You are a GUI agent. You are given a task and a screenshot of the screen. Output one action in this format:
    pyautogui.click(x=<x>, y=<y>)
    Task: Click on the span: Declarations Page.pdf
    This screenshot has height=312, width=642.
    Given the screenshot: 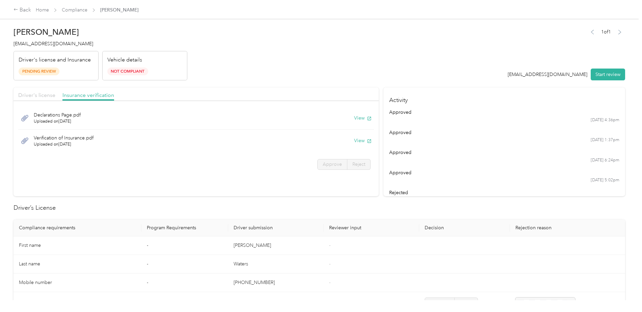 What is the action you would take?
    pyautogui.click(x=57, y=115)
    